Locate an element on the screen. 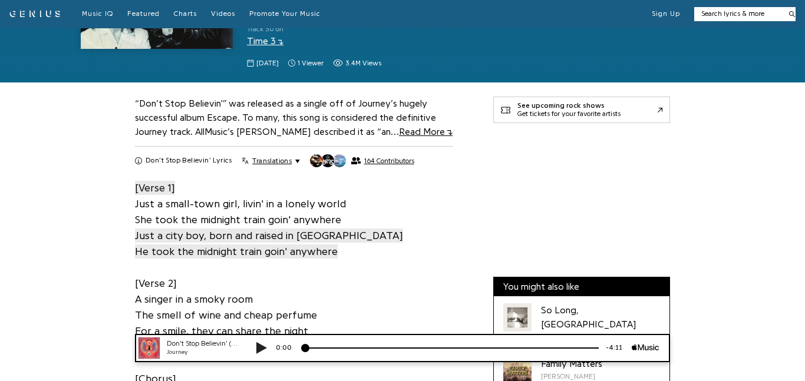  div: You might also like is located at coordinates (582, 287).